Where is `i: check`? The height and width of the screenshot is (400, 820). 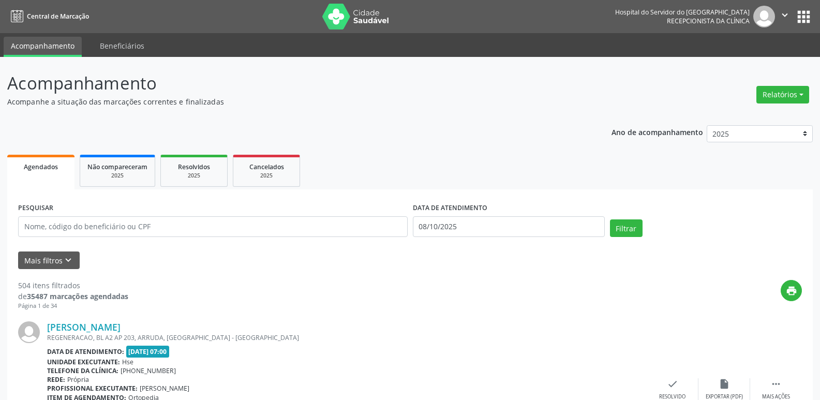
i: check is located at coordinates (672, 384).